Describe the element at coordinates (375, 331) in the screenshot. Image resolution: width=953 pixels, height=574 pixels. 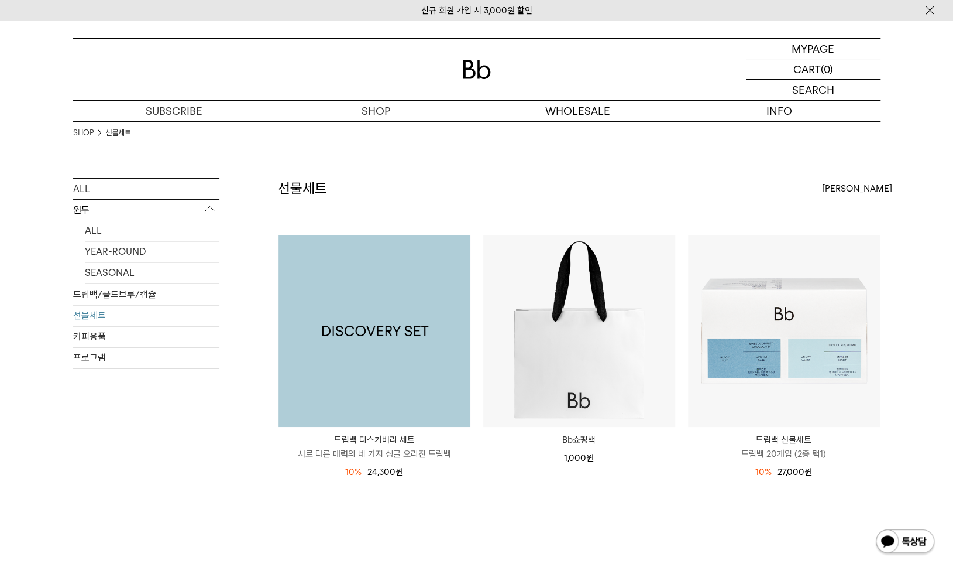
I see `a: 드립백 디스커버리 세트` at that location.